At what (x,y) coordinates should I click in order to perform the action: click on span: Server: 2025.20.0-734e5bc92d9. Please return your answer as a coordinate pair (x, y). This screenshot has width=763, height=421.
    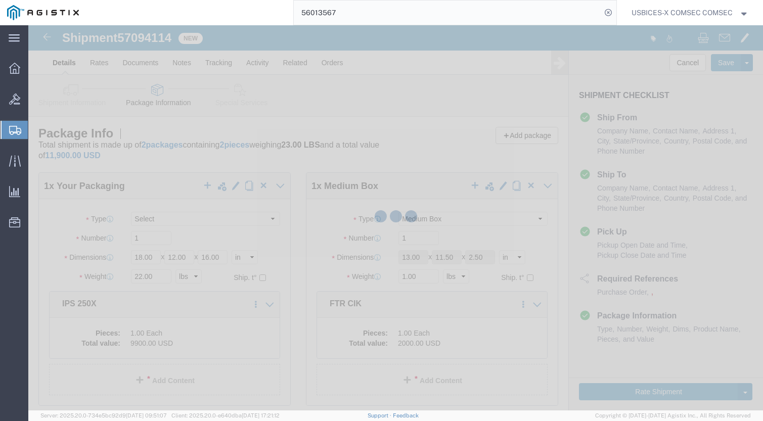
    Looking at the image, I should click on (104, 416).